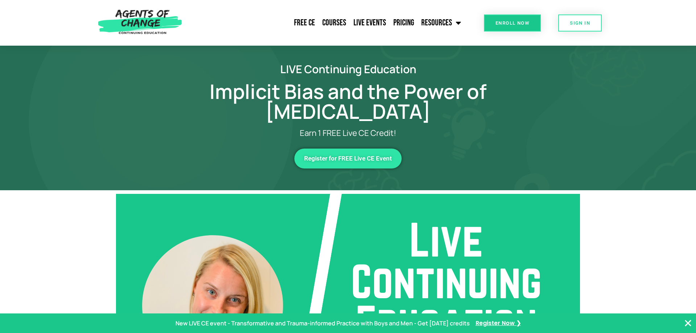 This screenshot has height=333, width=696. I want to click on p: Earn 1 FREE Live CE Credit!, so click(348, 133).